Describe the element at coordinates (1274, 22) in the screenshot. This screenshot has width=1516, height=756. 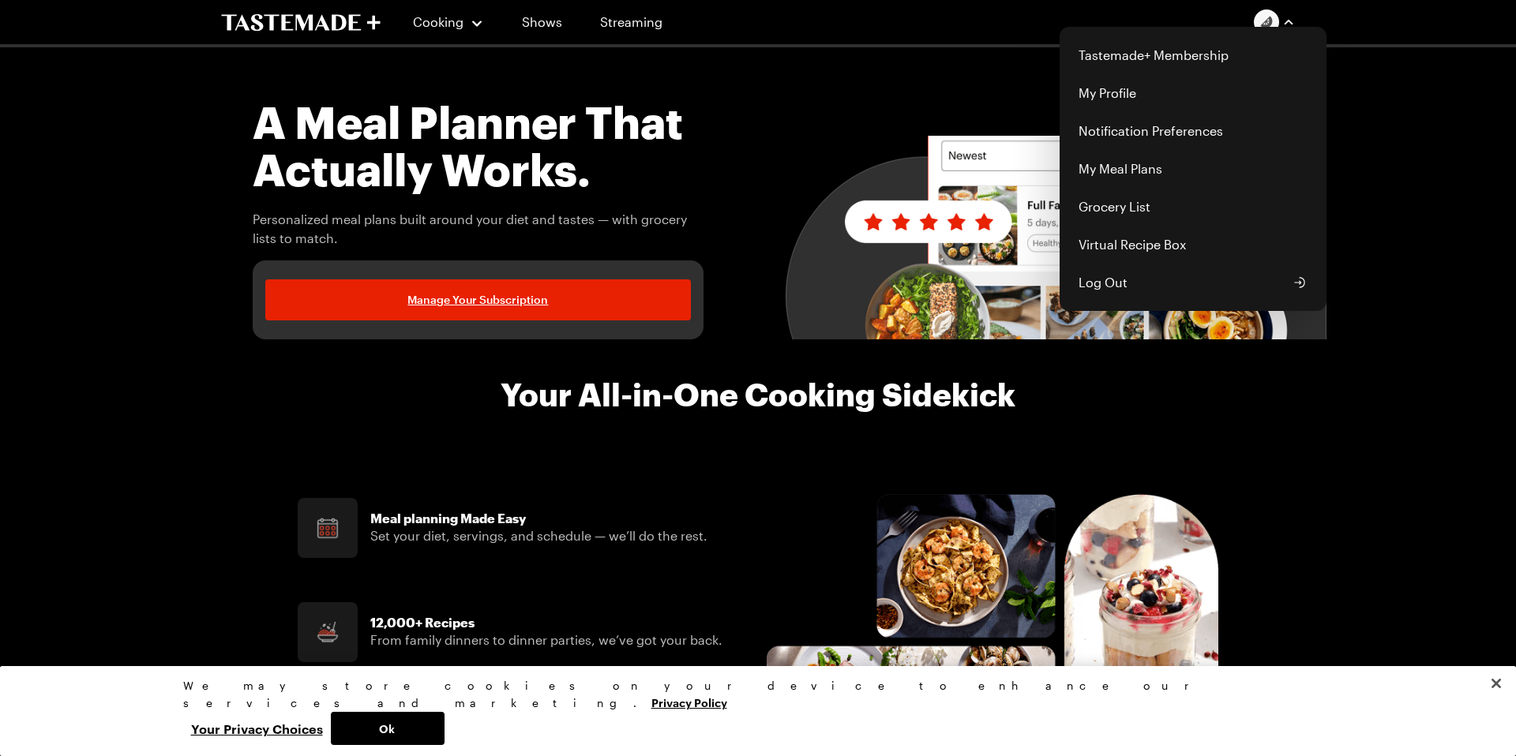
I see `button: Profile picture` at that location.